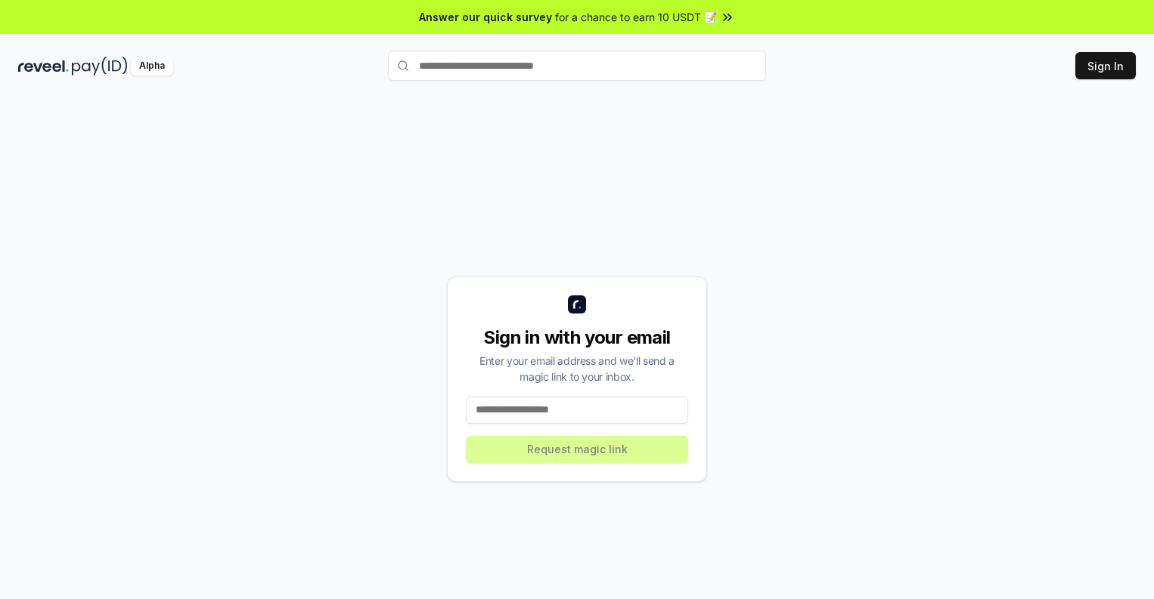 The image size is (1154, 599). Describe the element at coordinates (485, 17) in the screenshot. I see `span: Answer our quick survey` at that location.